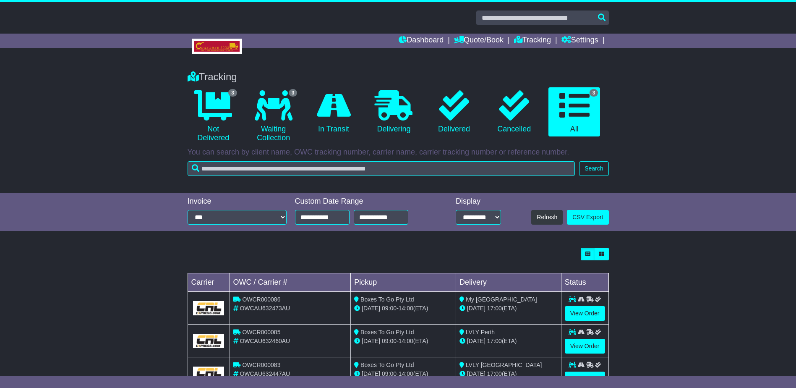 The height and width of the screenshot is (388, 796). Describe the element at coordinates (333, 112) in the screenshot. I see `a: In Transit` at that location.